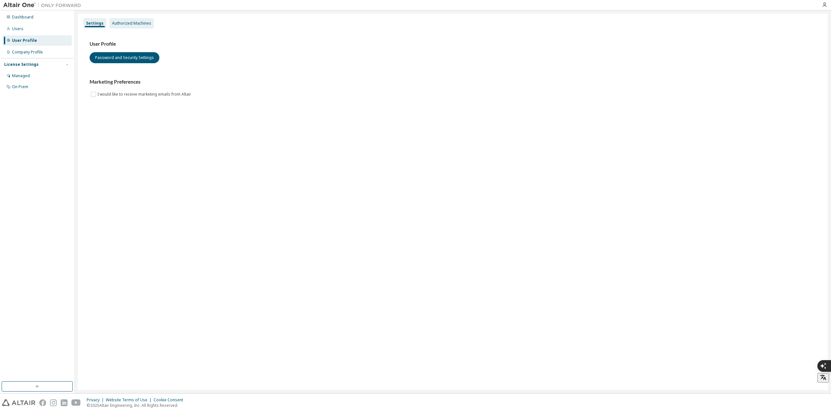  I want to click on div: License Settings, so click(21, 65).